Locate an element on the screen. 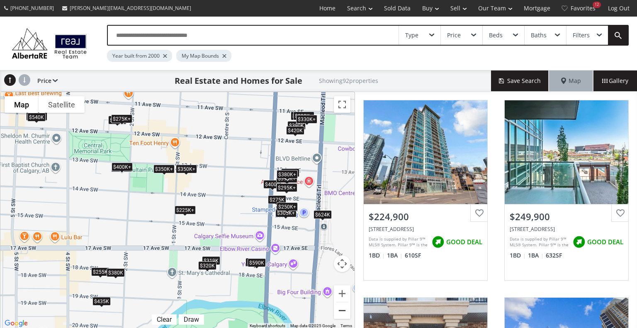 The width and height of the screenshot is (637, 328). span: 632 SF is located at coordinates (554, 256).